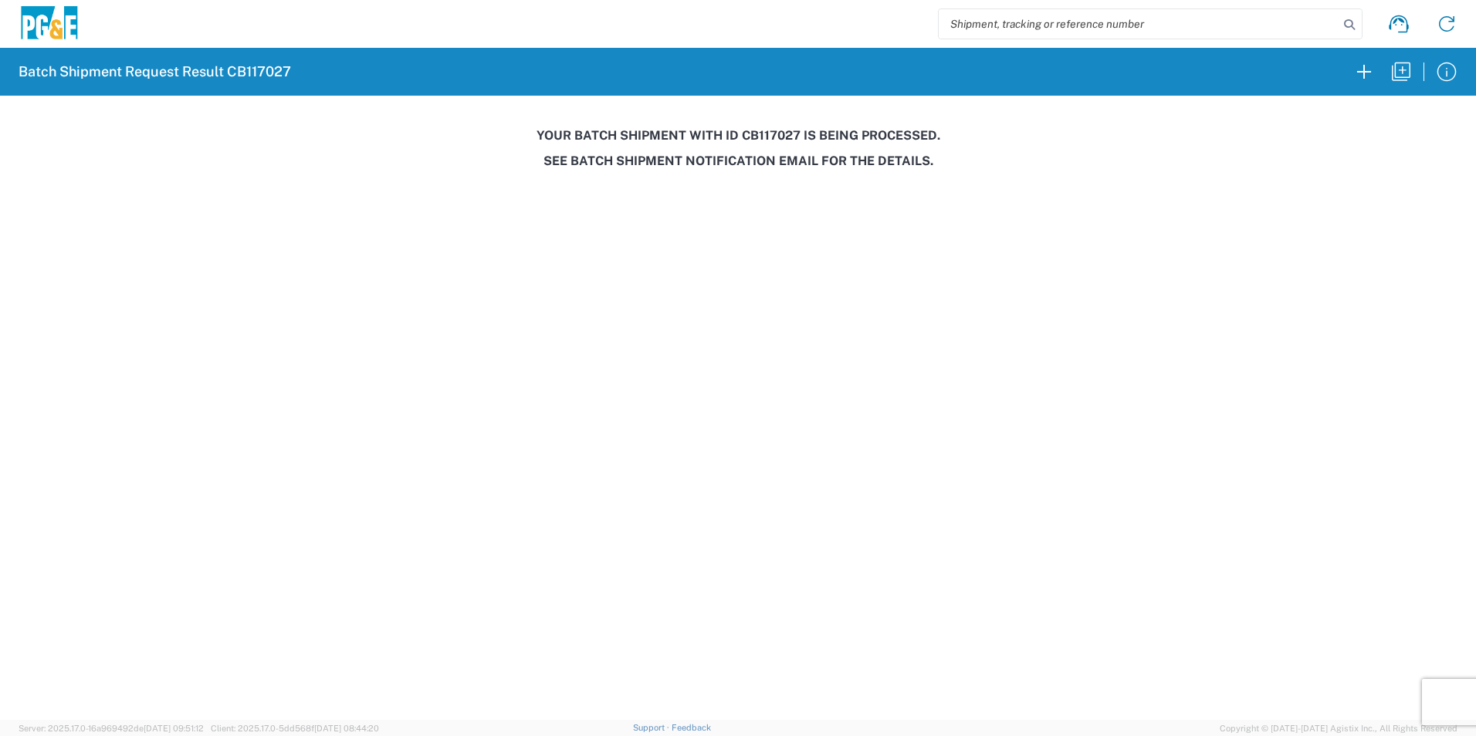  What do you see at coordinates (154, 72) in the screenshot?
I see `h2: Batch Shipment Request Result CB117027` at bounding box center [154, 72].